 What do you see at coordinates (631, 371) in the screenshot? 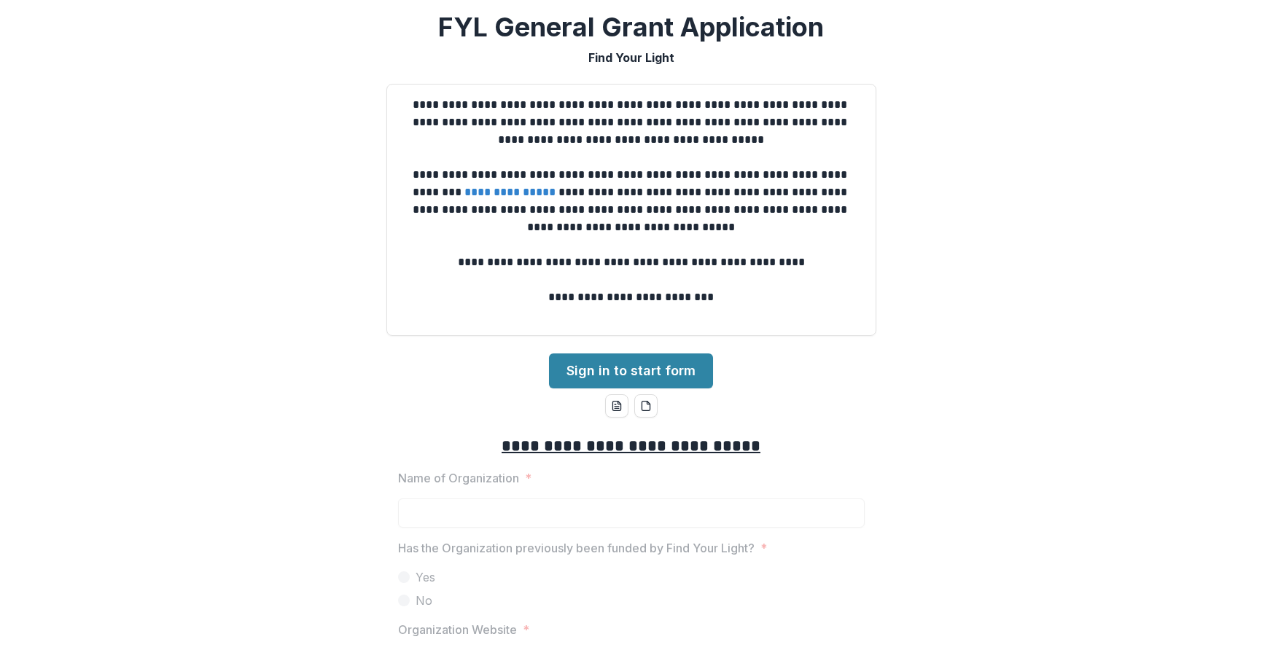
I see `a: Sign in to start form` at bounding box center [631, 371].